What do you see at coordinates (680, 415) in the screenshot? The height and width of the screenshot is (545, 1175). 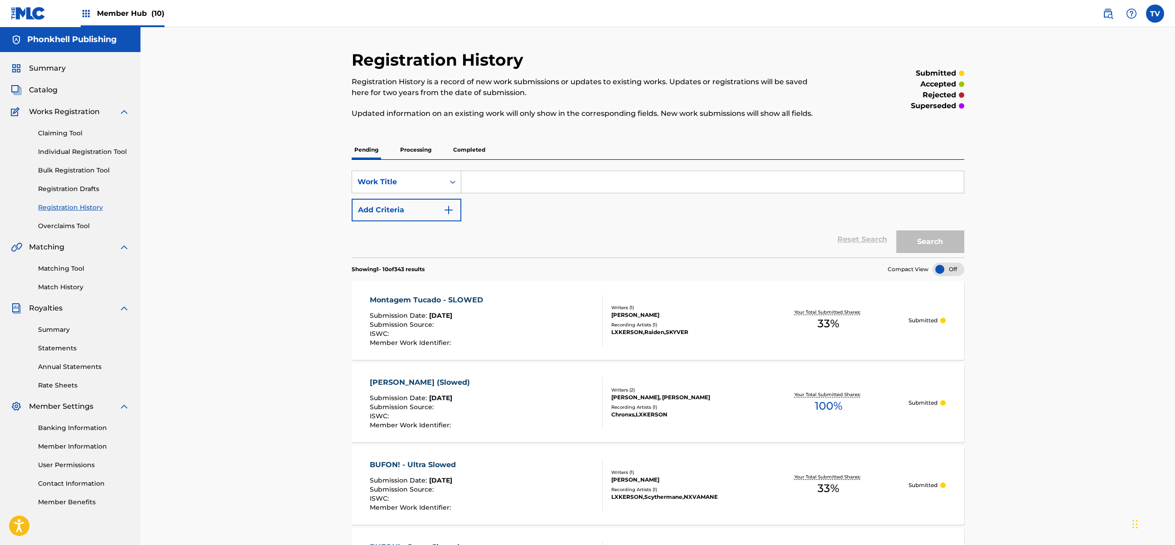 I see `div: Chronxs,LXKERSON` at bounding box center [680, 415].